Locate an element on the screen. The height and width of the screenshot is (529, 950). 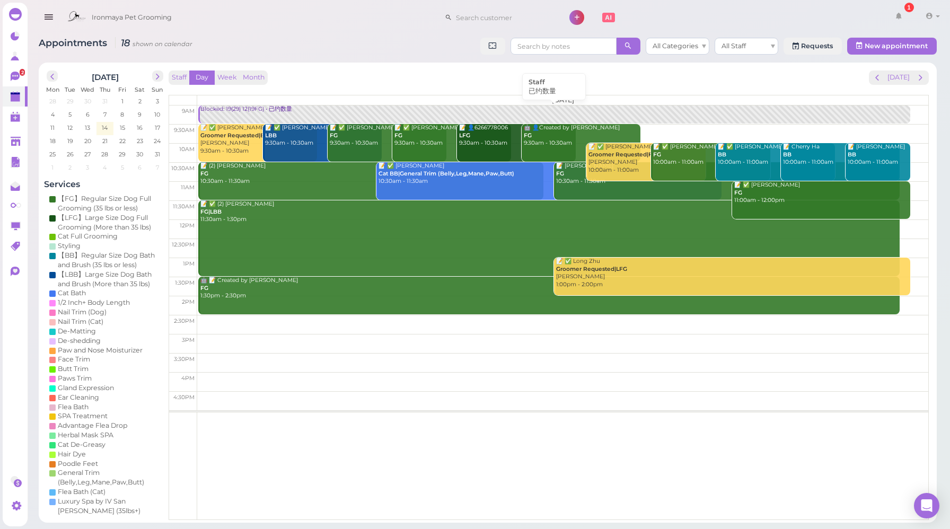
span: 10 is located at coordinates (157, 115).